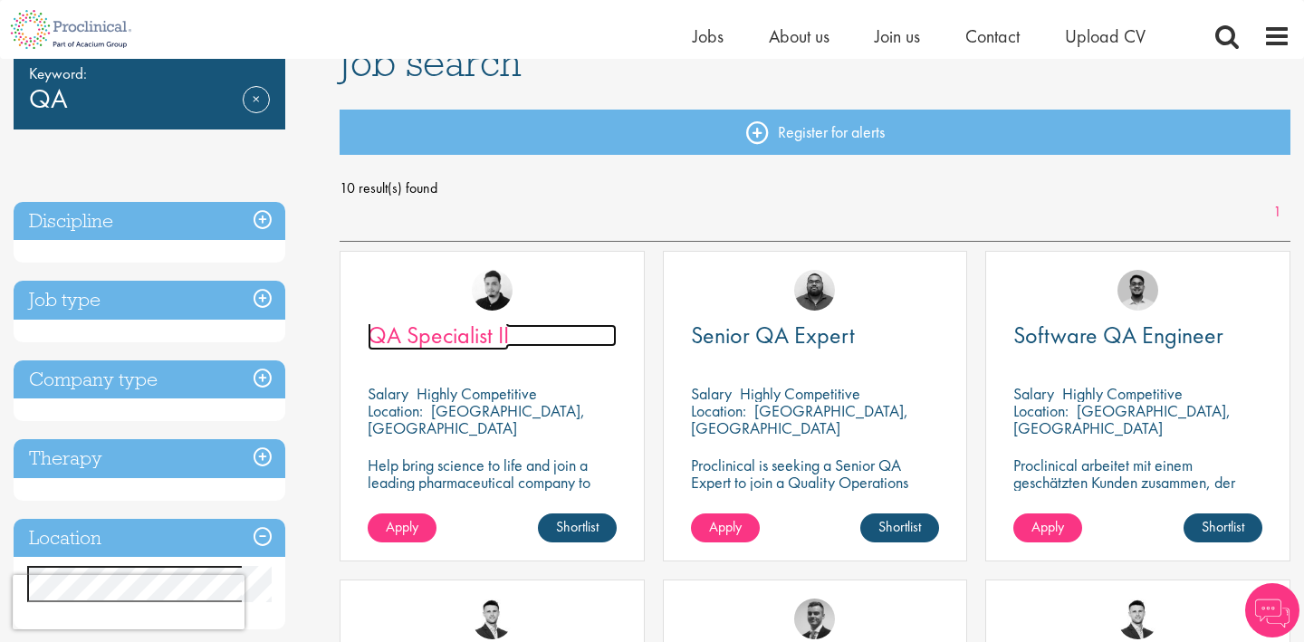 The width and height of the screenshot is (1304, 642). Describe the element at coordinates (1119, 335) in the screenshot. I see `span: Software QA Engineer` at that location.